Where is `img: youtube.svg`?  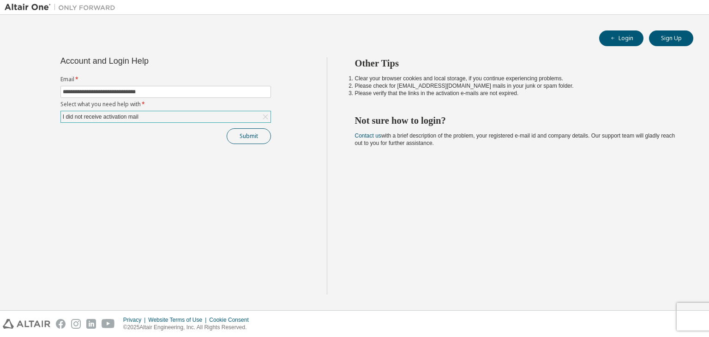 img: youtube.svg is located at coordinates (108, 324).